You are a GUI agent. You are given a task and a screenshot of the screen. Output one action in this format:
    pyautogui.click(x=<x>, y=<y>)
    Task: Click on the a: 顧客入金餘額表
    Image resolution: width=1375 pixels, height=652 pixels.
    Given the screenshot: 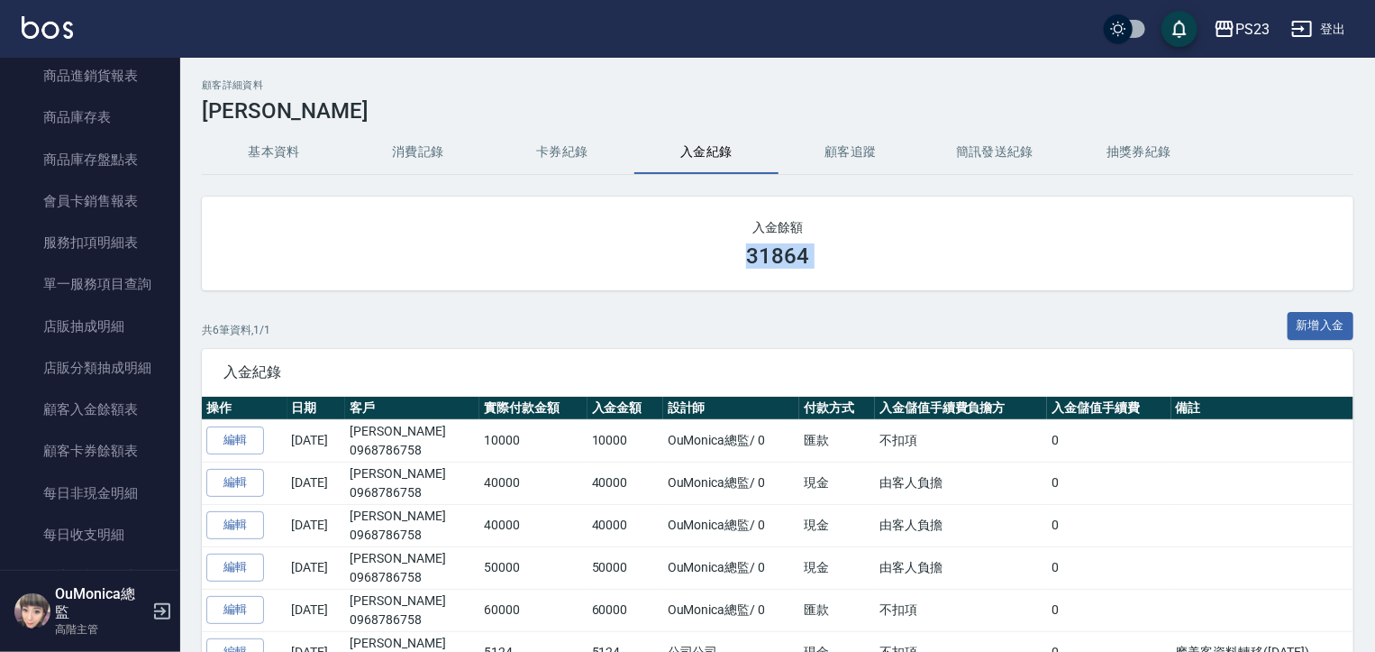 What is the action you would take?
    pyautogui.click(x=90, y=409)
    